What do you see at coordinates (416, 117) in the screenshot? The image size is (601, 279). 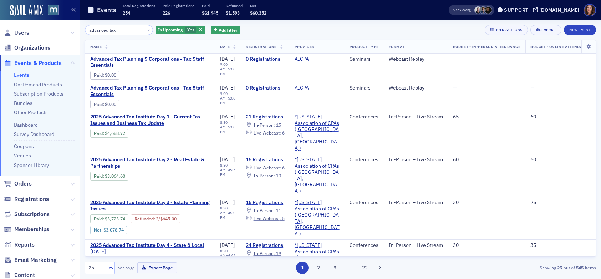 I see `div: In-Person + Live Stream` at bounding box center [416, 117].